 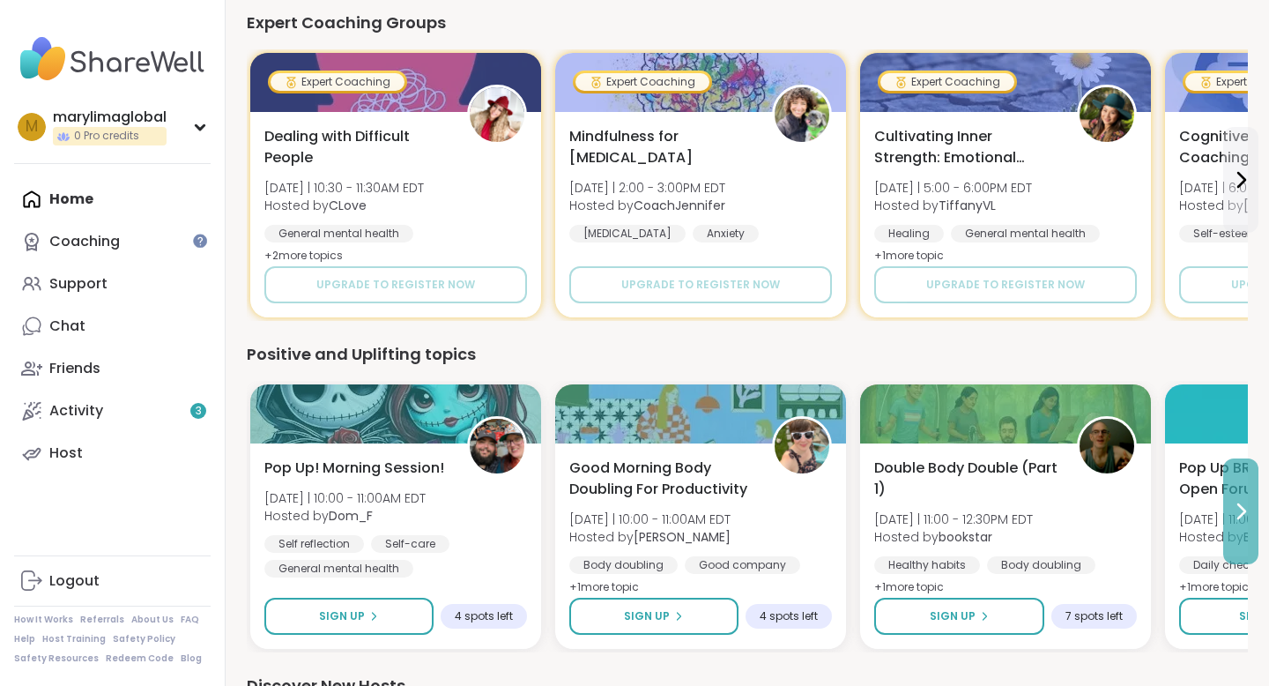 What do you see at coordinates (112, 368) in the screenshot?
I see `a: Friends` at bounding box center [112, 368].